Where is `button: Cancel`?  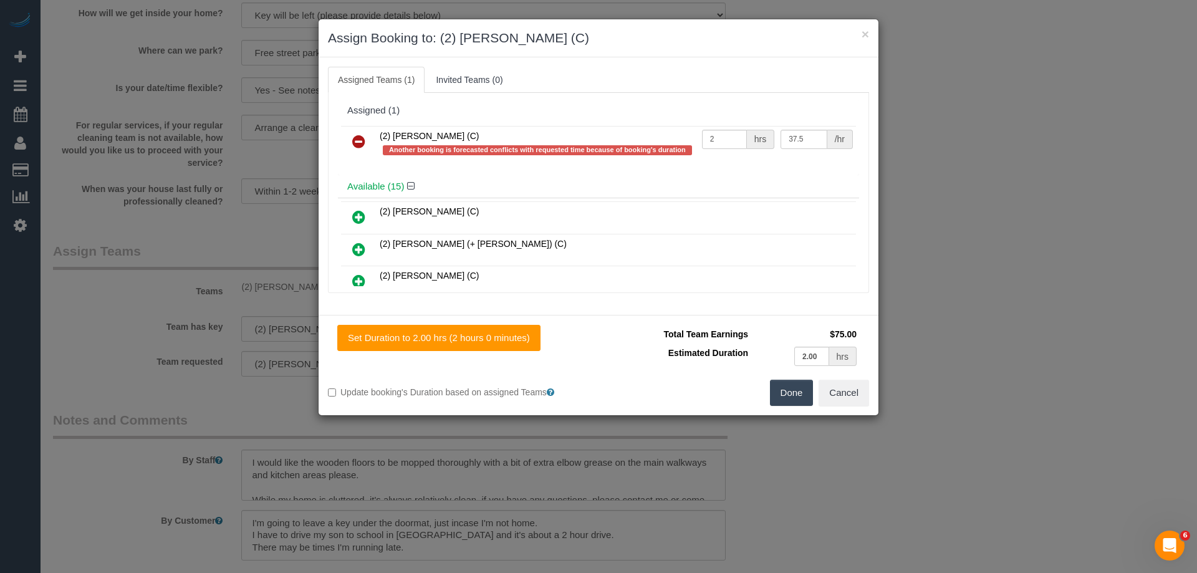
button: Cancel is located at coordinates (843, 393).